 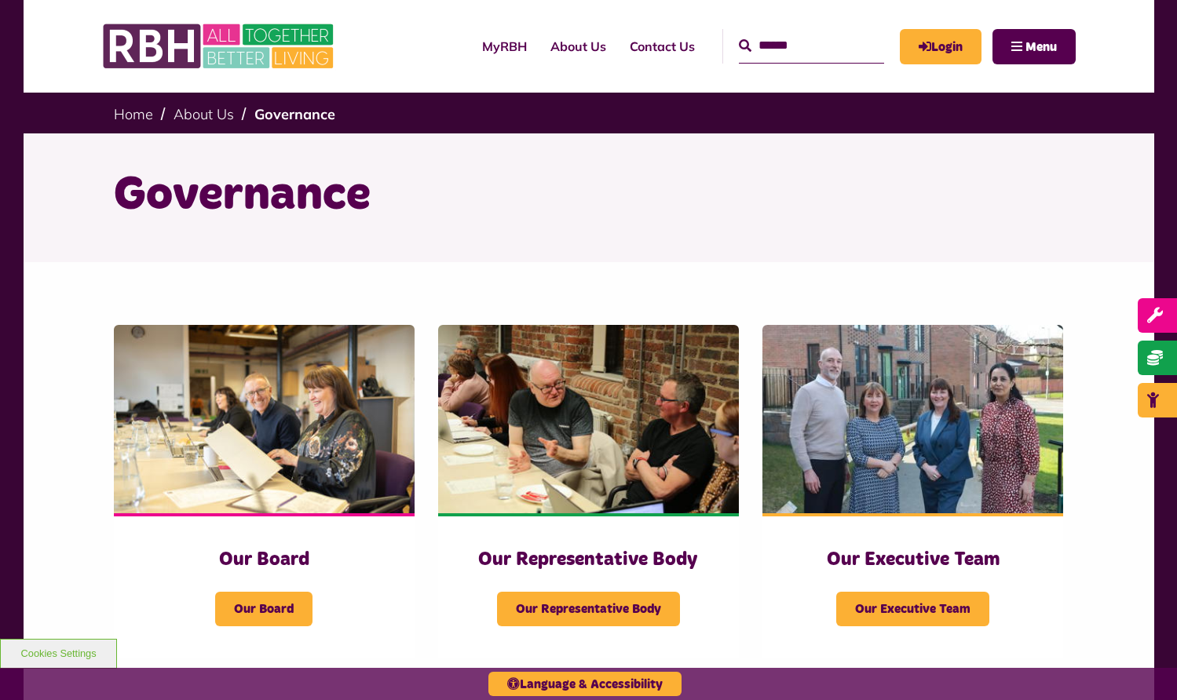 What do you see at coordinates (912, 609) in the screenshot?
I see `span: Our Executive Team` at bounding box center [912, 609].